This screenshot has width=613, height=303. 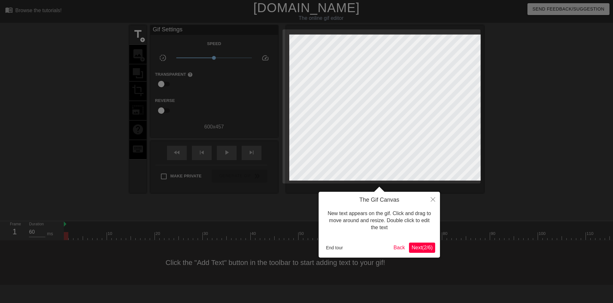 I want to click on h4: The Gif Canvas, so click(x=379, y=200).